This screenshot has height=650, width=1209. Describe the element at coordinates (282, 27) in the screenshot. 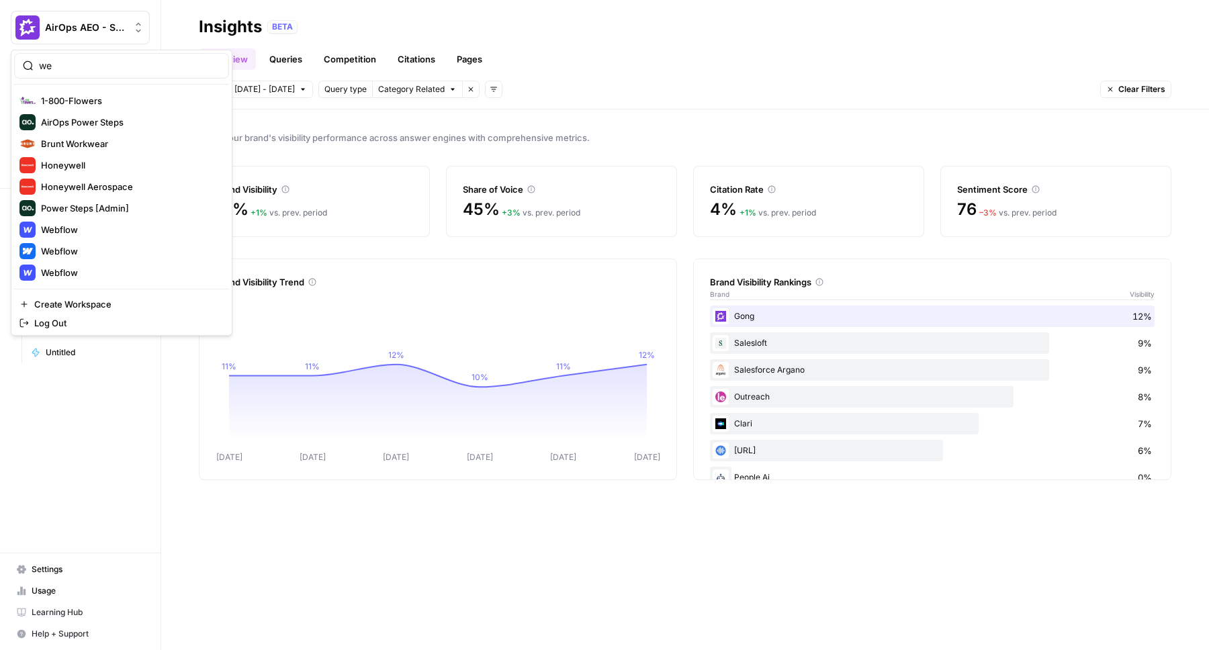

I see `div: BETA` at that location.